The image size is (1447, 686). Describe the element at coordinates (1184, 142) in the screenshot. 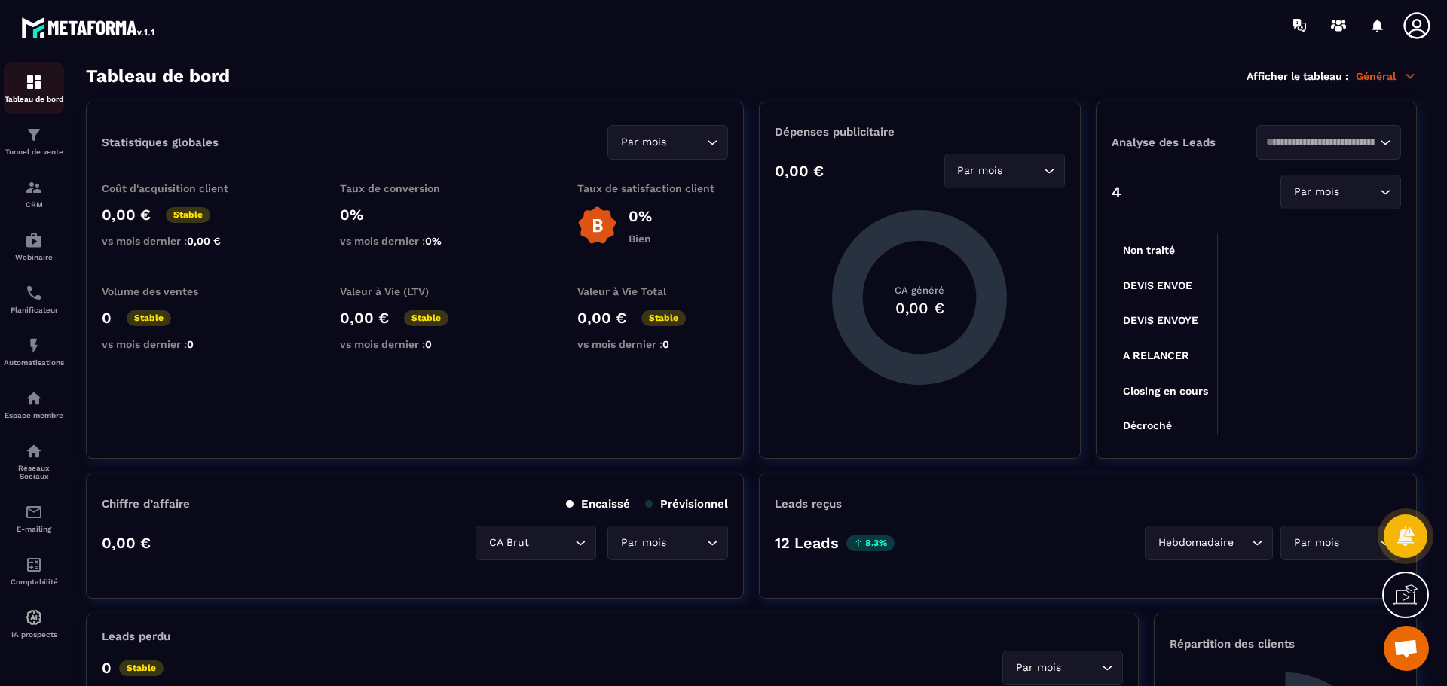

I see `p: Analyse des Leads` at that location.